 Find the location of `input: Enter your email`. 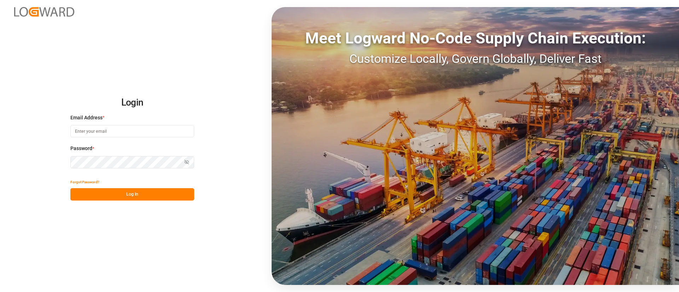

input: Enter your email is located at coordinates (132, 131).